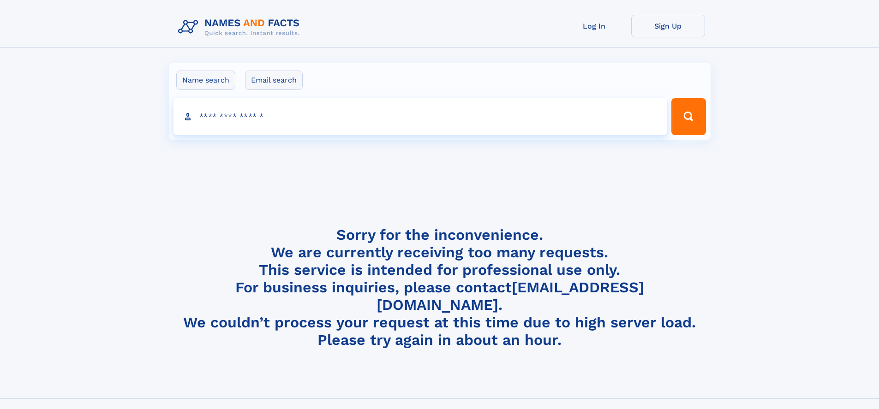  What do you see at coordinates (668, 26) in the screenshot?
I see `a: Sign Up` at bounding box center [668, 26].